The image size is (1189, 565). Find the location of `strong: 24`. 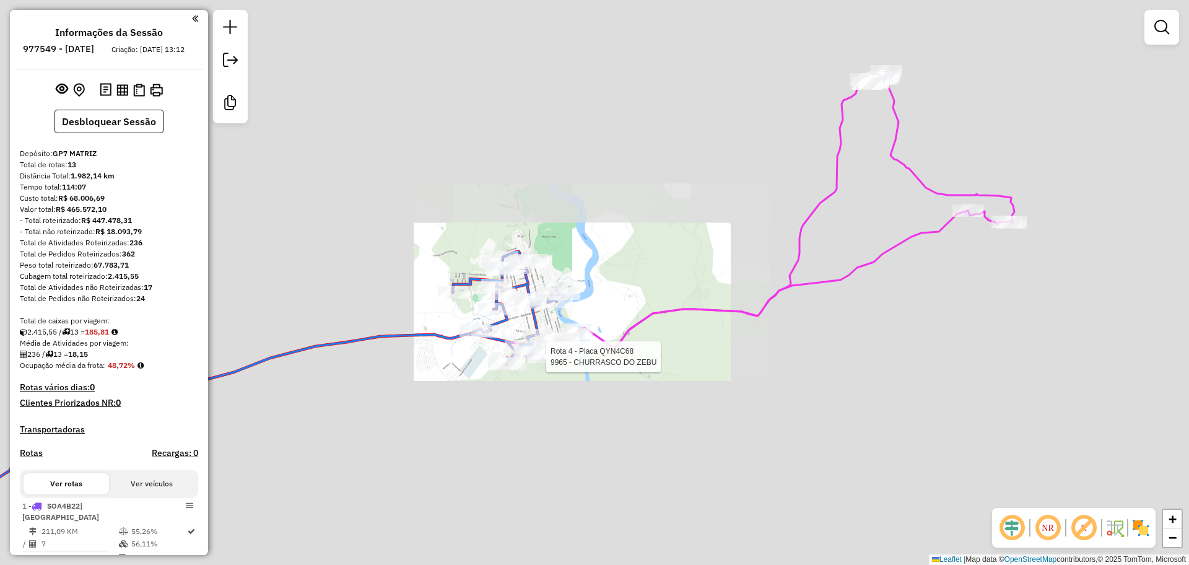

strong: 24 is located at coordinates (141, 298).